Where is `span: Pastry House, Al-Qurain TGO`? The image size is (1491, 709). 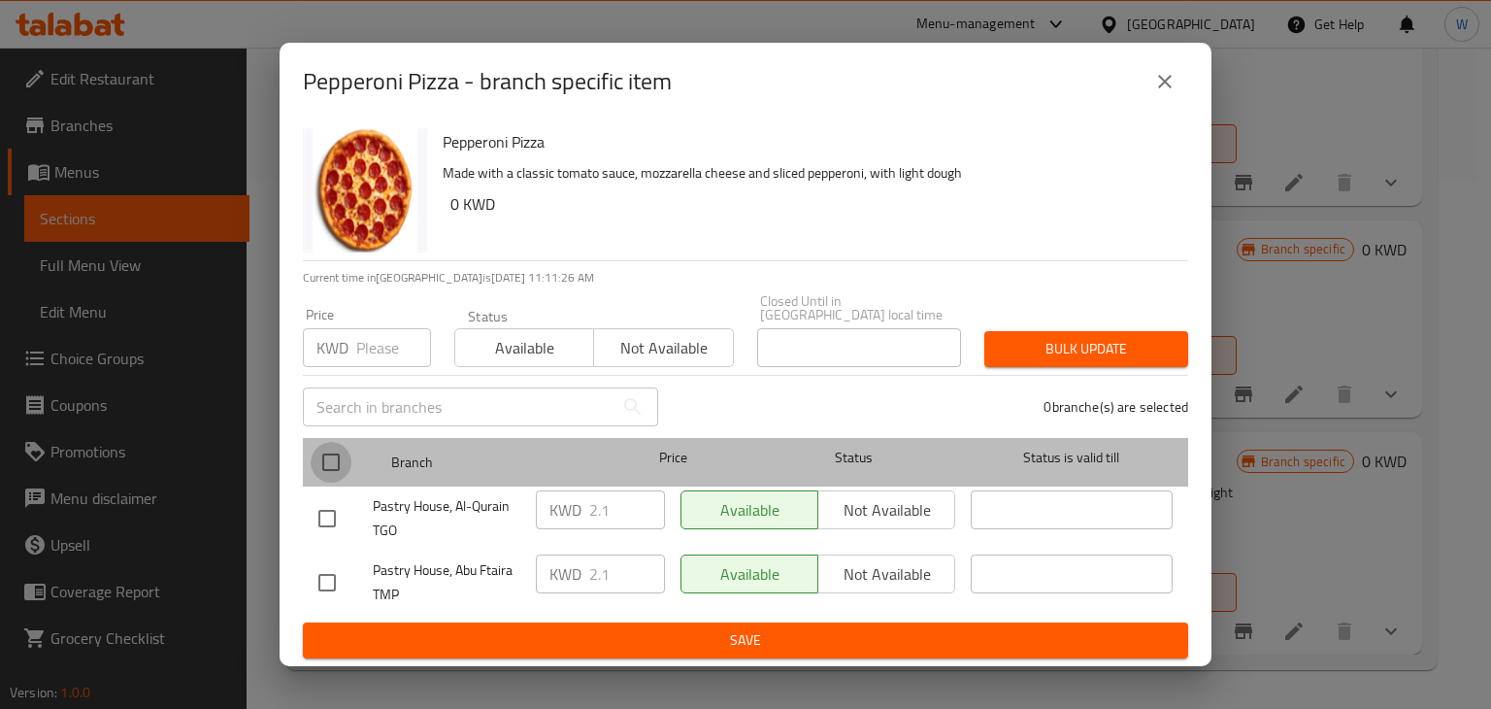
span: Pastry House, Al-Qurain TGO is located at coordinates (446, 518).